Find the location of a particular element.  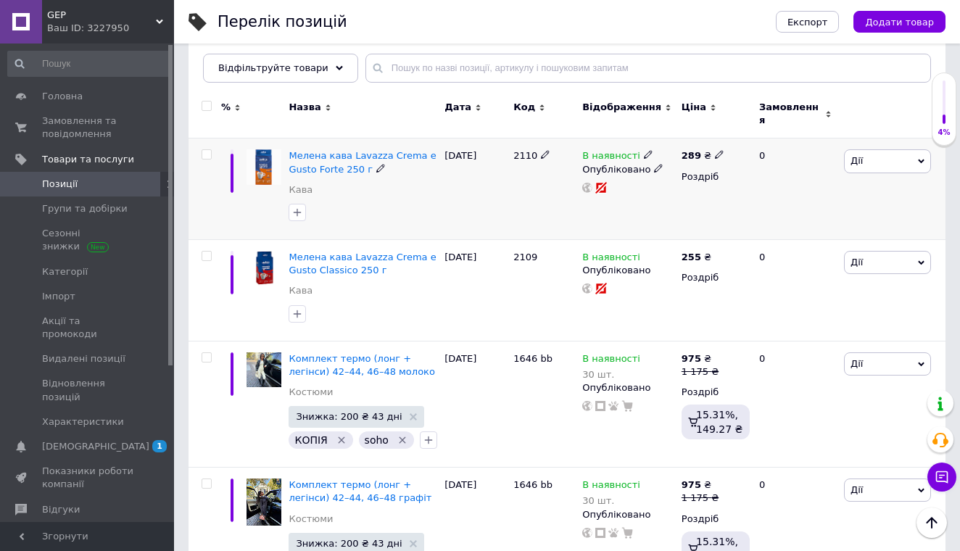

img: Молотый кофе Lavazza Crema e Gusto Forte 250 г is located at coordinates (264, 167).